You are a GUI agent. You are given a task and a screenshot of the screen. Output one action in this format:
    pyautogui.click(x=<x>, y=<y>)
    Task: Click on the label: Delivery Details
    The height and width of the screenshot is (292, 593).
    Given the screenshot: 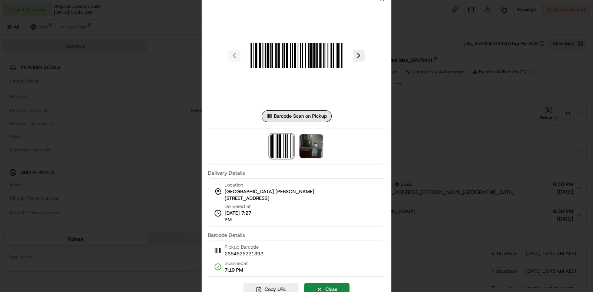 What is the action you would take?
    pyautogui.click(x=297, y=173)
    